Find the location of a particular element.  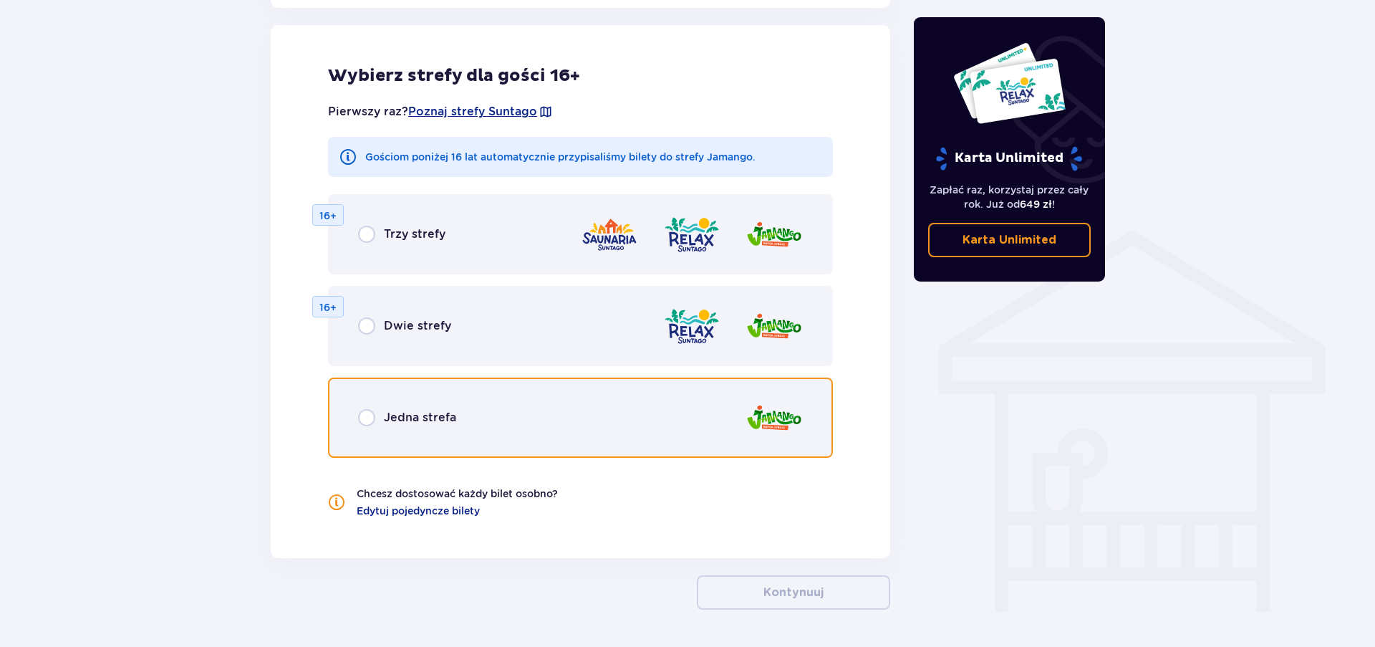

button: Kontynuuj is located at coordinates (793, 592).